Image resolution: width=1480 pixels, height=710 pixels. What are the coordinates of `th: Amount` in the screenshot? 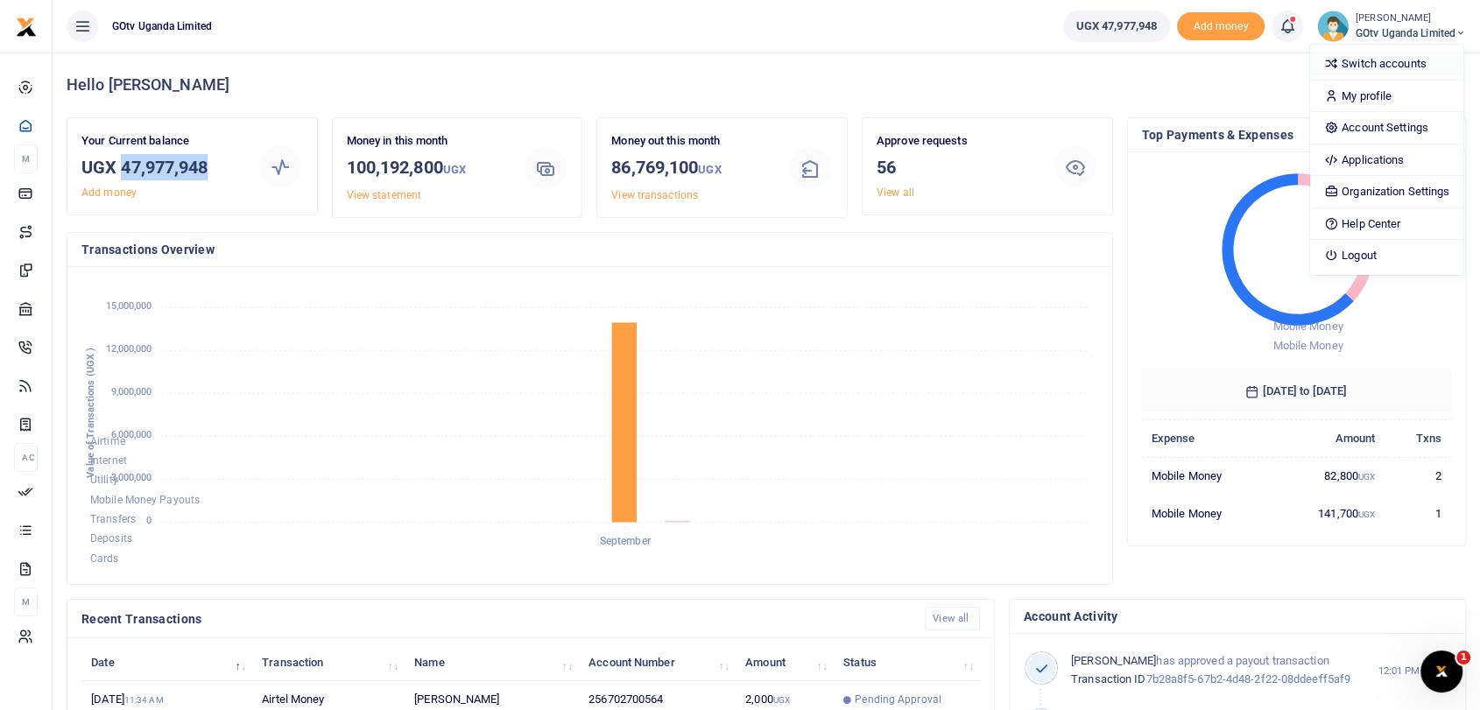 It's located at (1329, 438).